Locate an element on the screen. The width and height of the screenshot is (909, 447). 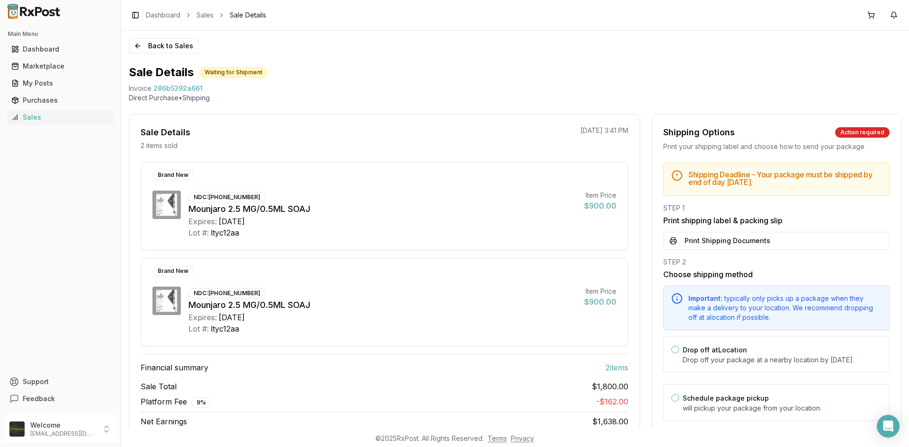
span: Platform Fee is located at coordinates (176, 402).